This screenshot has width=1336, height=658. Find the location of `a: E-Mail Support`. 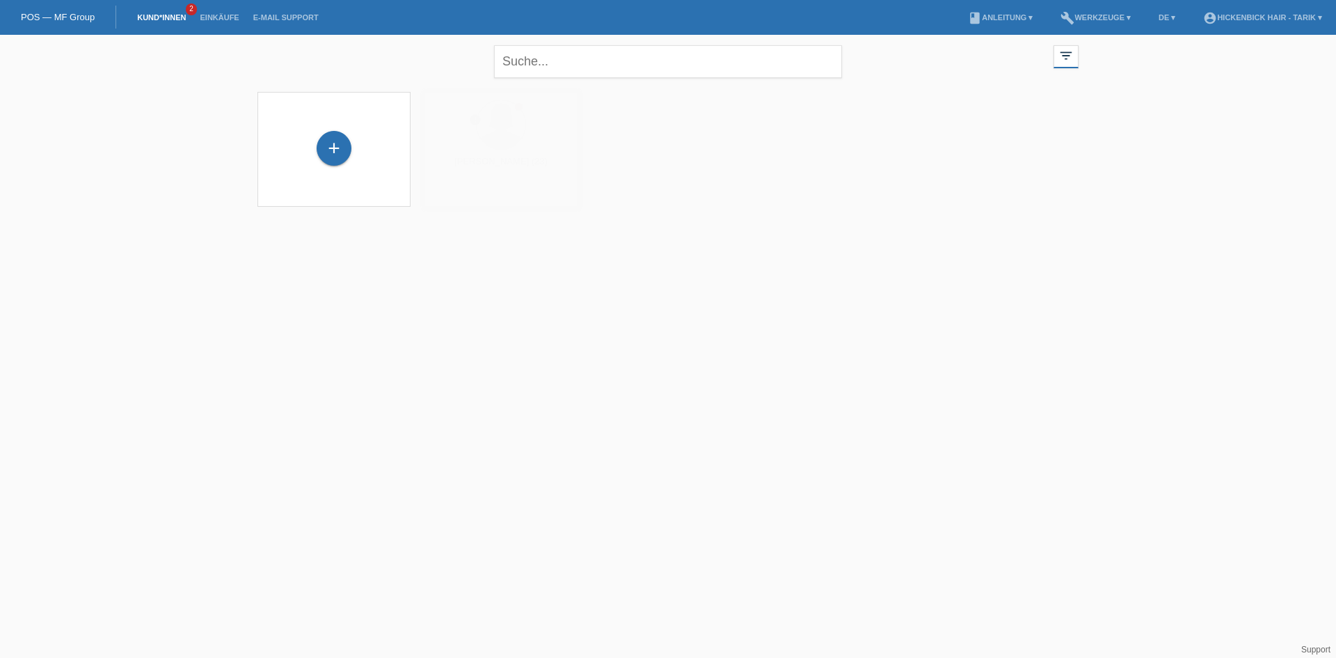

a: E-Mail Support is located at coordinates (286, 17).